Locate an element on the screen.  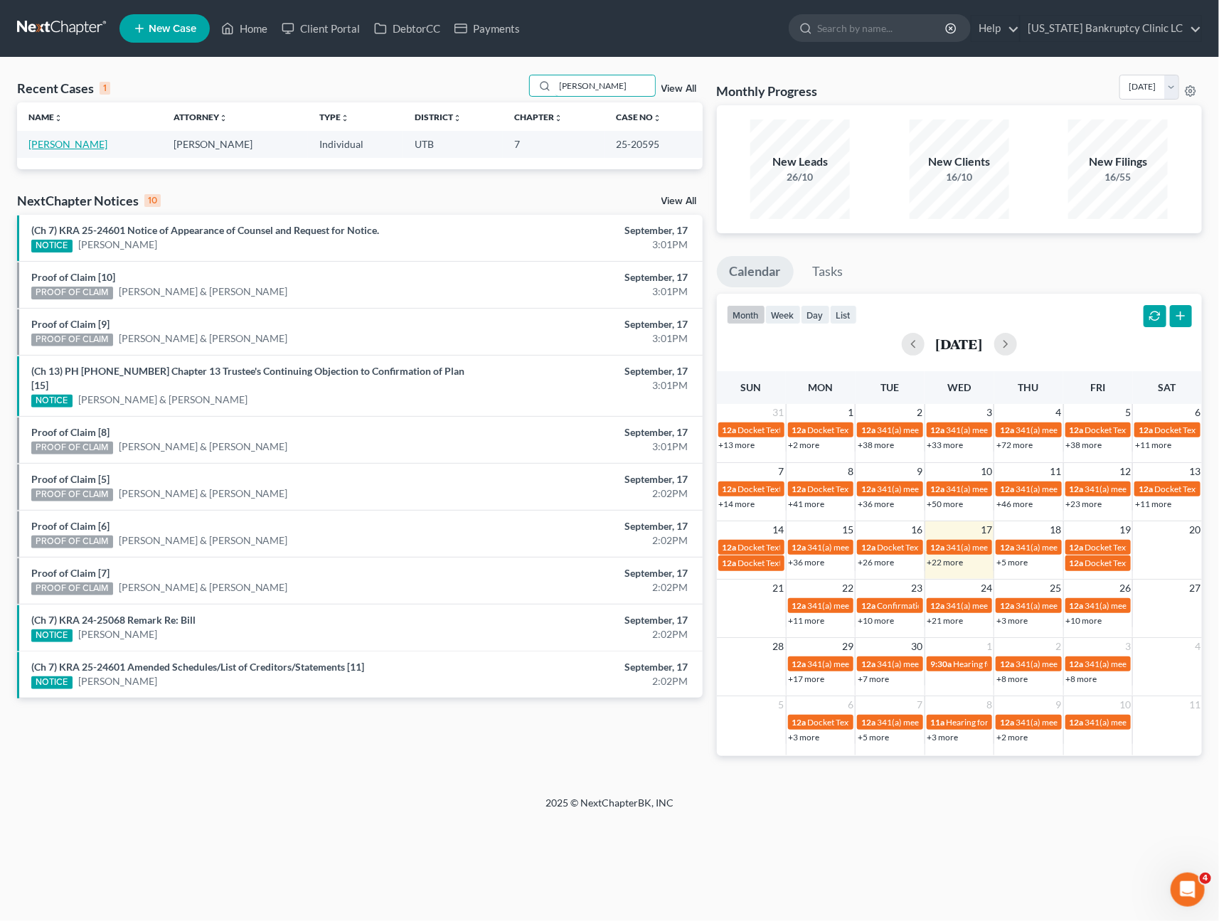
span: 30 is located at coordinates (917, 646).